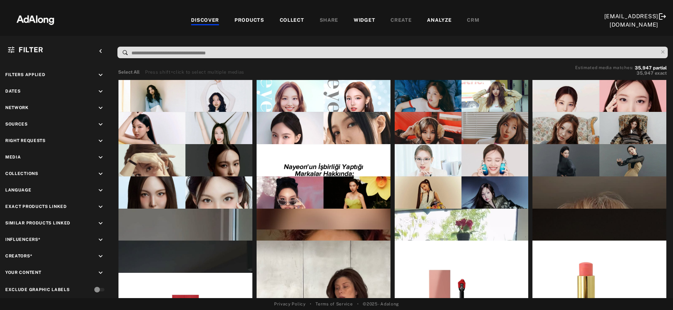  Describe the element at coordinates (23, 239) in the screenshot. I see `span: Influencers*` at that location.